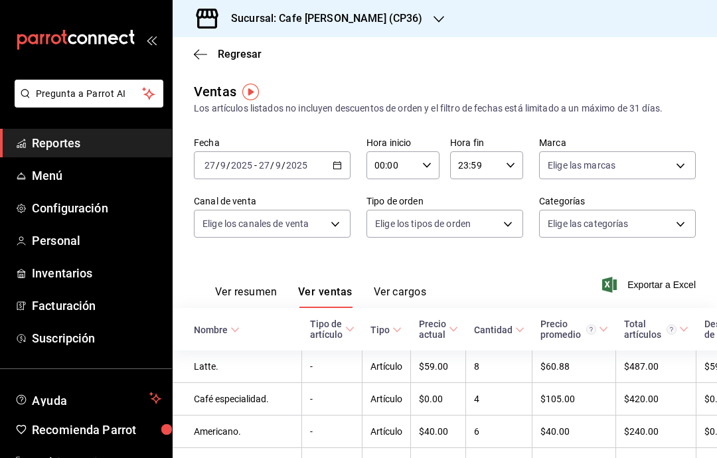 The width and height of the screenshot is (717, 458). I want to click on div: Precio promedio, so click(568, 329).